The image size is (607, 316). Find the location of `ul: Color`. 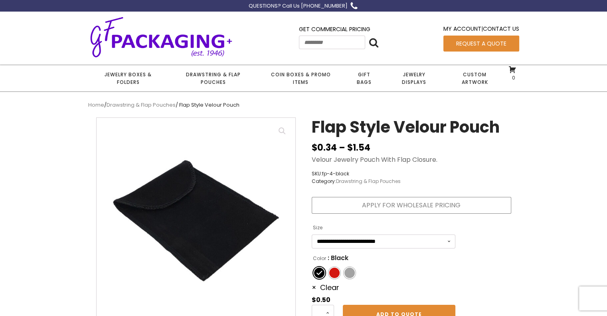

ul: Color is located at coordinates (383, 273).